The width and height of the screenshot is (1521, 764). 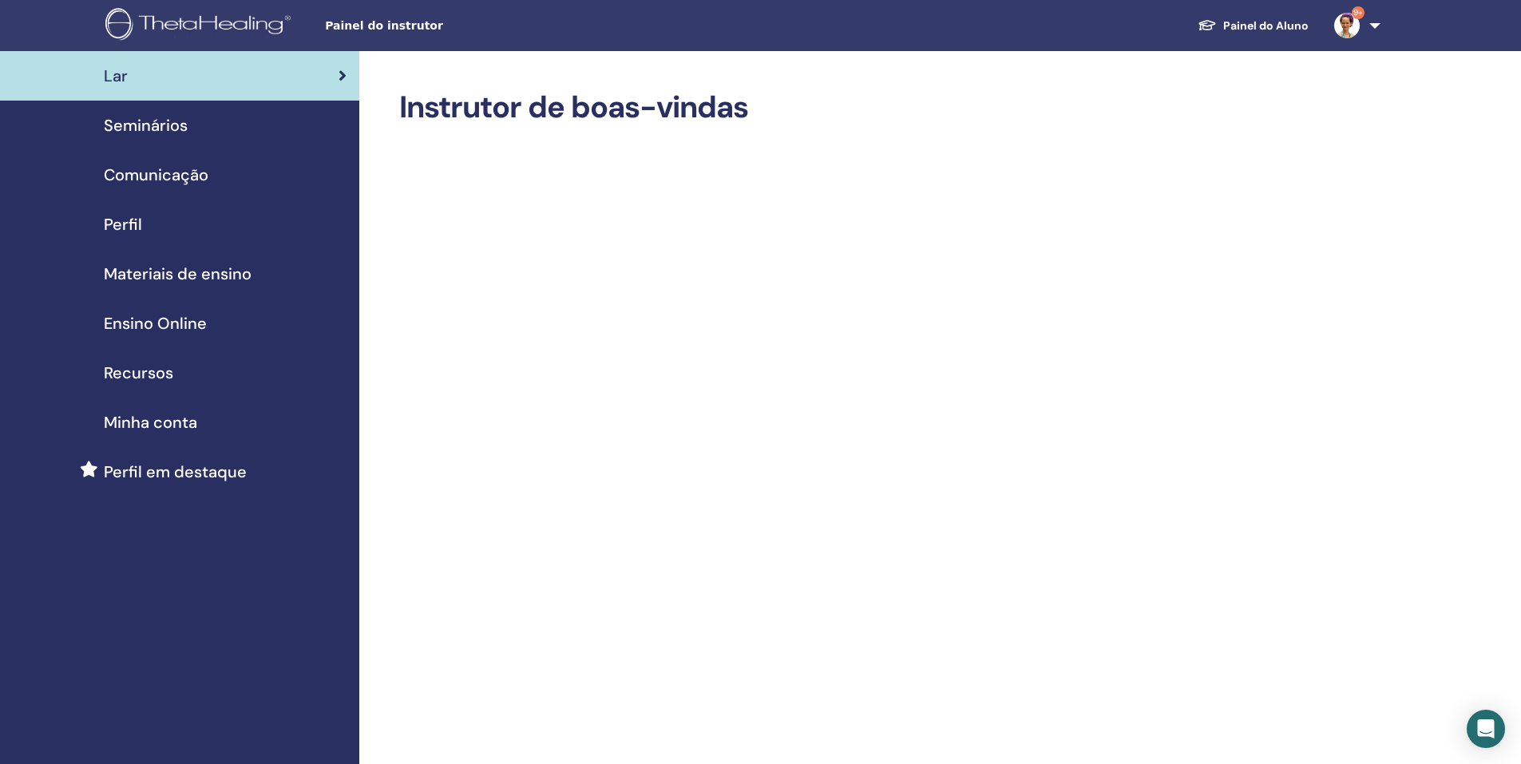 What do you see at coordinates (1358, 13) in the screenshot?
I see `span: 9+` at bounding box center [1358, 13].